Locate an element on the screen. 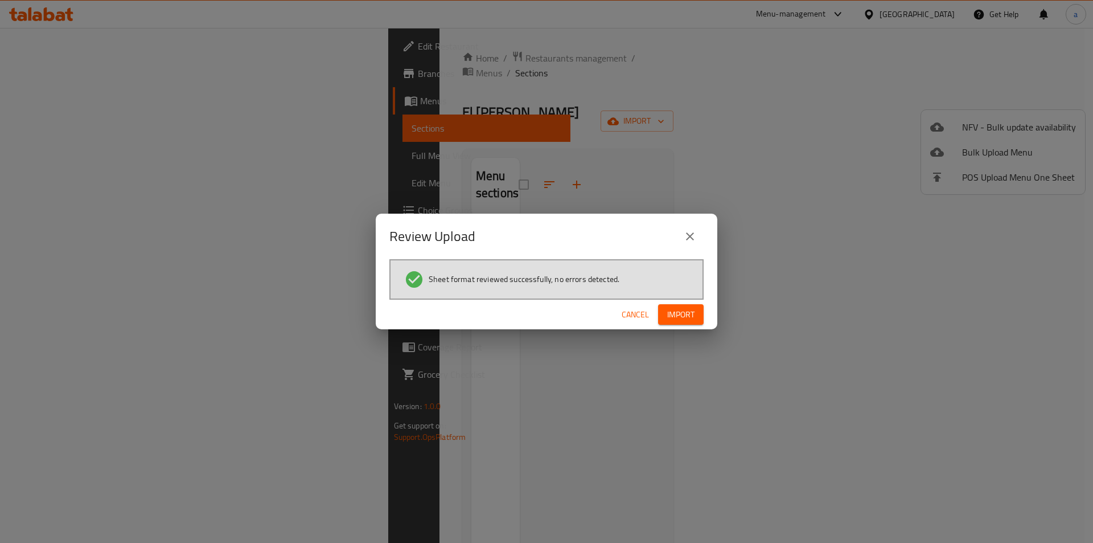  span: Sheet format reviewed successfully, no errors detected. is located at coordinates (524, 279).